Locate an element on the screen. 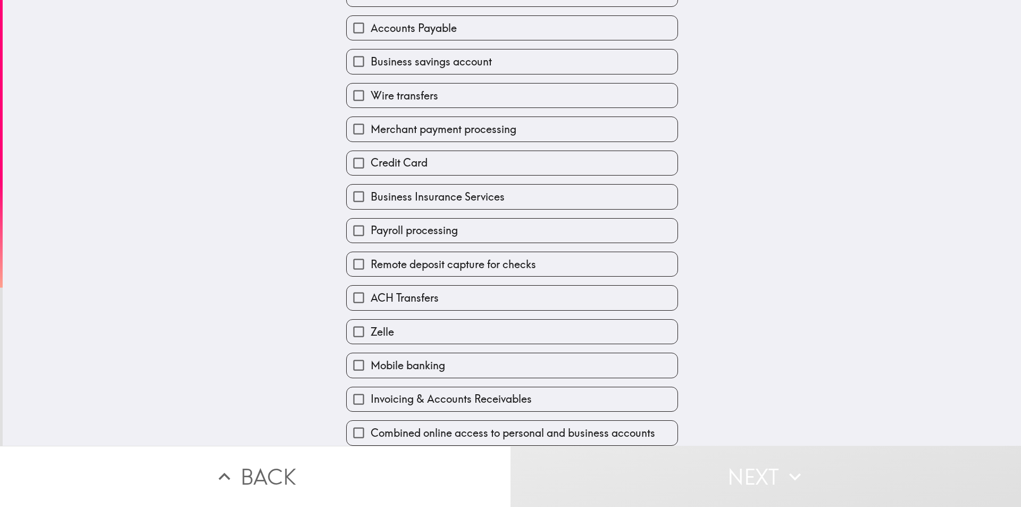  button: Combined online access to personal and business accounts is located at coordinates (512, 433).